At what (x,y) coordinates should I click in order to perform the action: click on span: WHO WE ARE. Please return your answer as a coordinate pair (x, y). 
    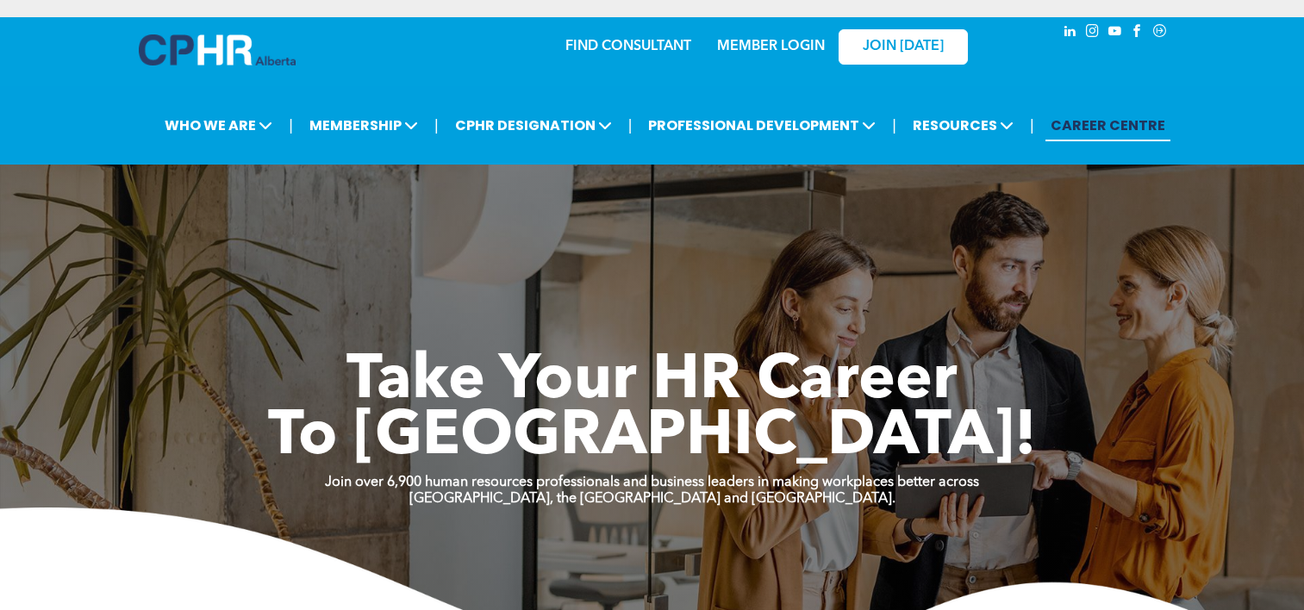
    Looking at the image, I should click on (218, 125).